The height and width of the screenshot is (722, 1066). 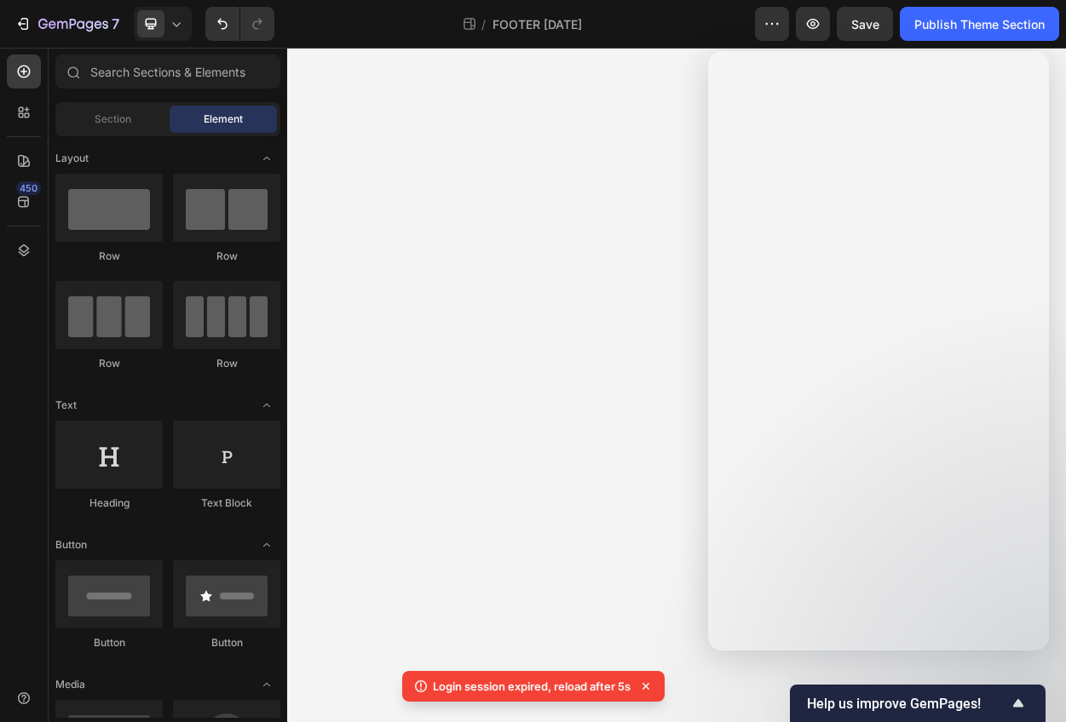 What do you see at coordinates (917, 704) in the screenshot?
I see `button: Show survey - Help us improve GemPages!` at bounding box center [917, 704].